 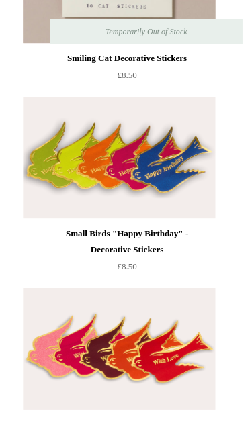 What do you see at coordinates (126, 60) in the screenshot?
I see `div: Smiling Cat Decorative Stickers` at bounding box center [126, 60].